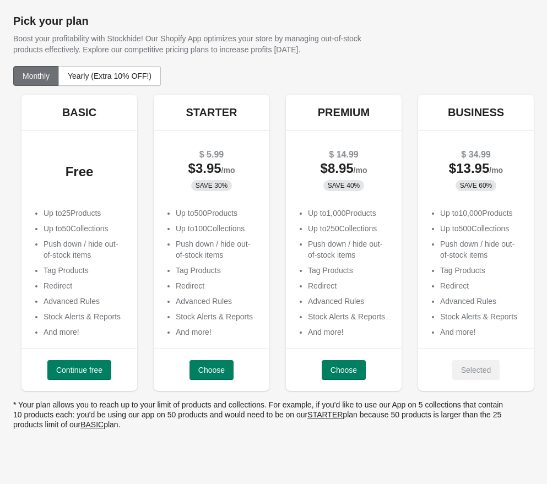 The width and height of the screenshot is (547, 484). What do you see at coordinates (217, 229) in the screenshot?
I see `p: Up to 100 Collections` at bounding box center [217, 229].